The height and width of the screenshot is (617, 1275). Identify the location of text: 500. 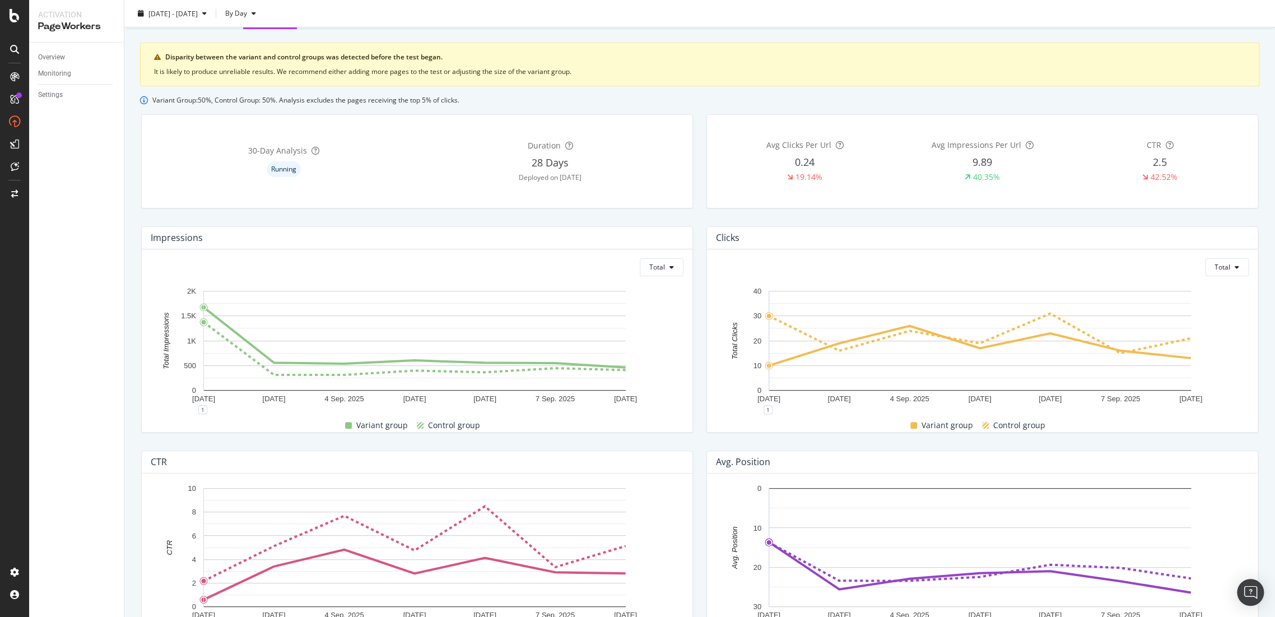
(190, 365).